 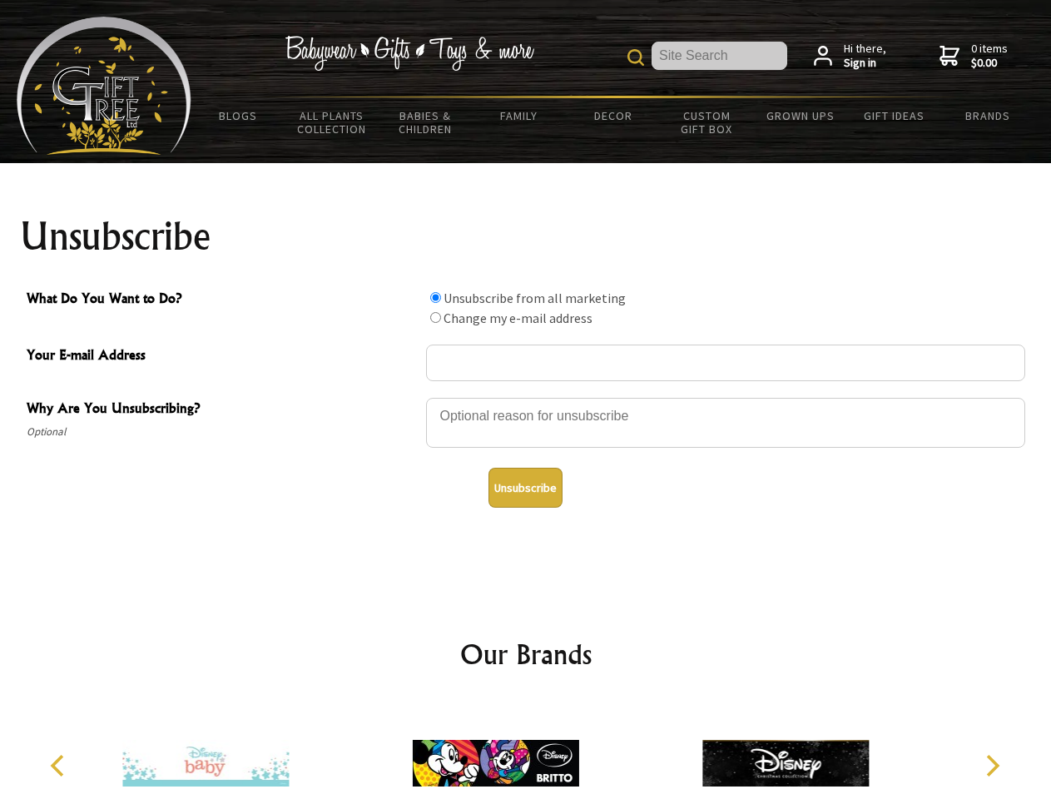 I want to click on a: Gift Ideas, so click(x=894, y=116).